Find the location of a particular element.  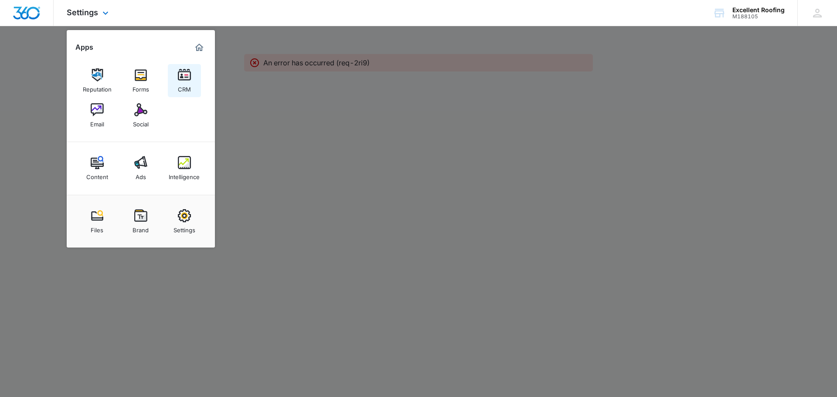

div: Files is located at coordinates (97, 228).